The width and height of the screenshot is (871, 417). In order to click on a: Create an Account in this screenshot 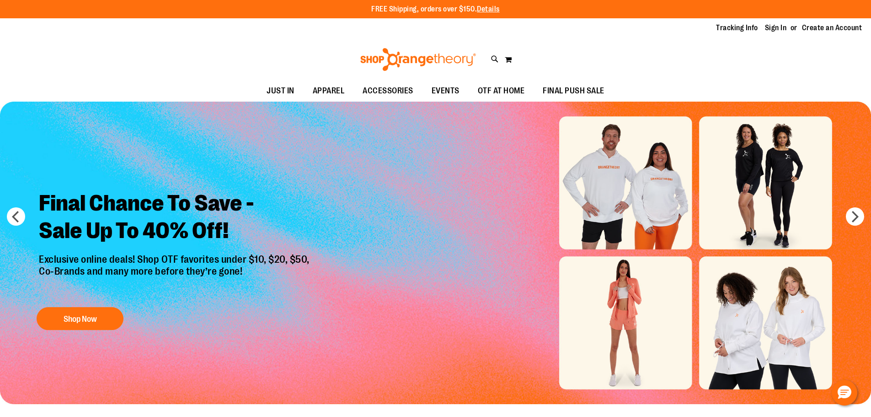, I will do `click(832, 28)`.